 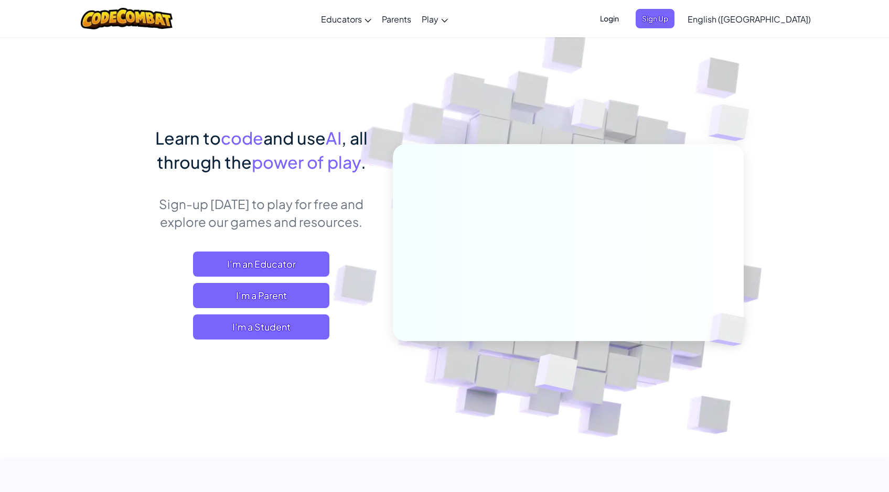 I want to click on span: and use, so click(x=294, y=138).